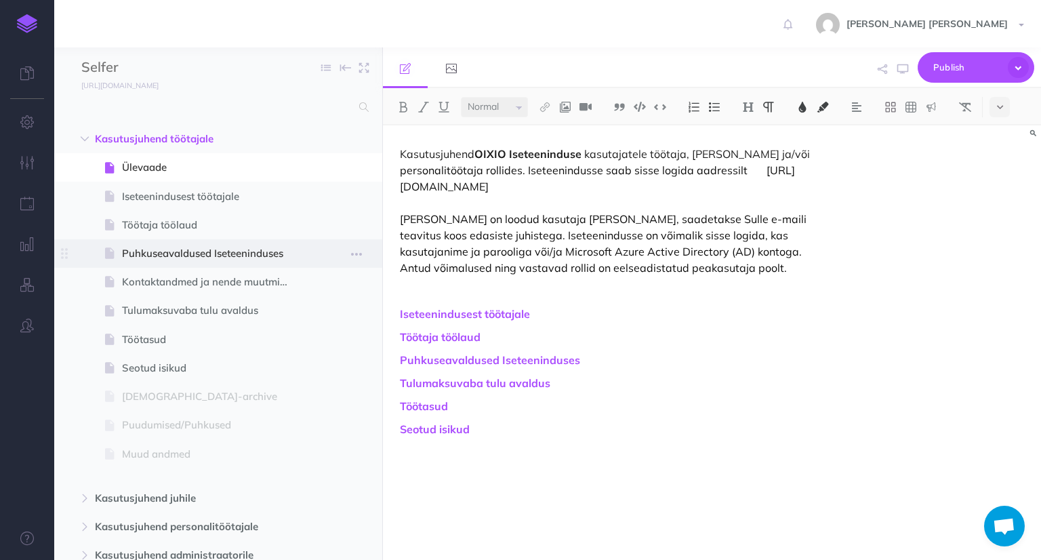  Describe the element at coordinates (911, 107) in the screenshot. I see `img: Create table button` at that location.